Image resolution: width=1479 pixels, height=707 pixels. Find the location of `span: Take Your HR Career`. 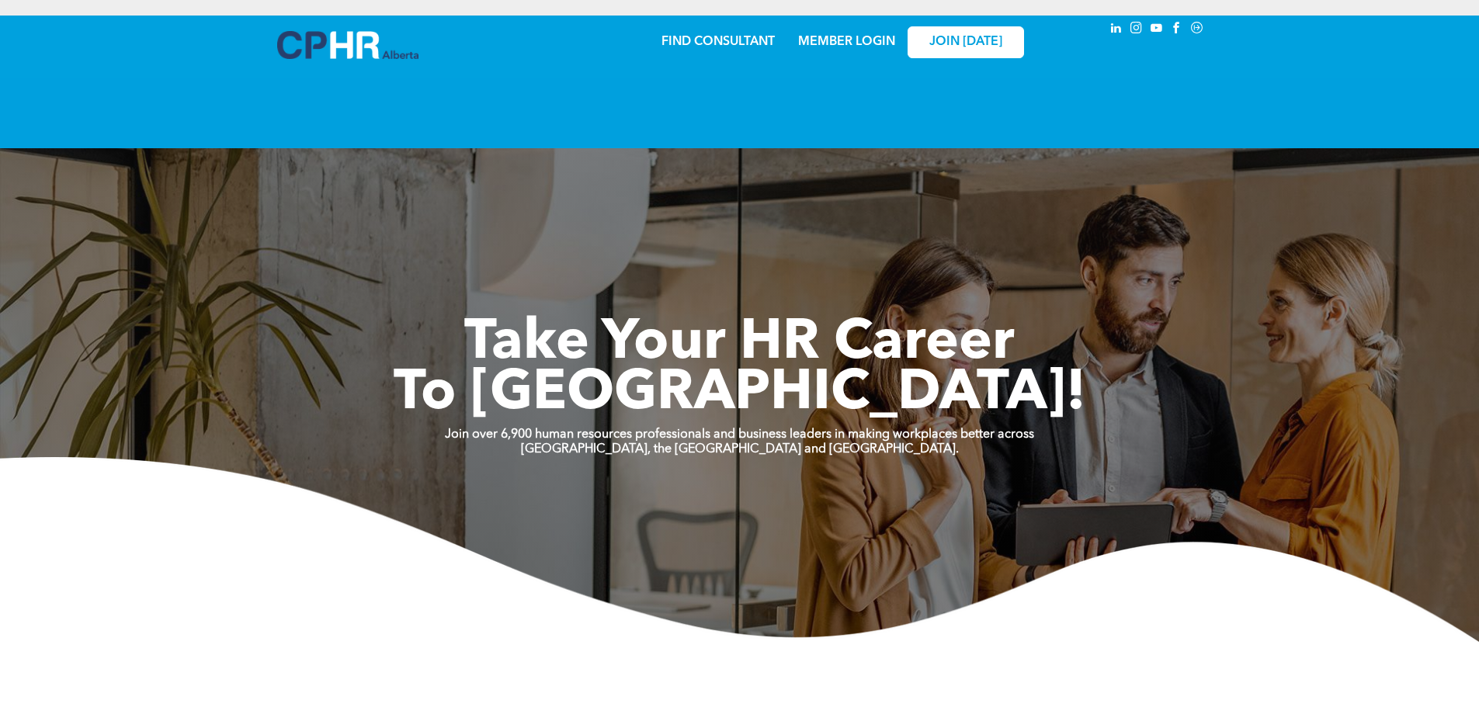

span: Take Your HR Career is located at coordinates (739, 344).